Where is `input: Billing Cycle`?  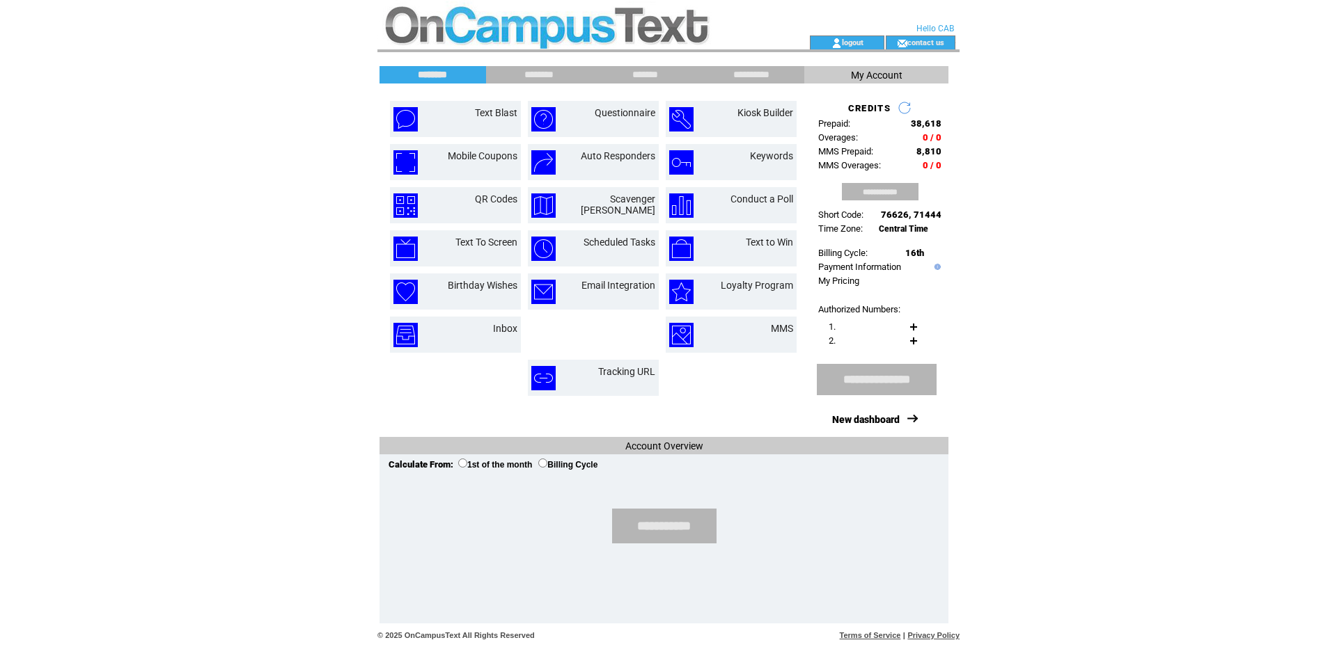 input: Billing Cycle is located at coordinates (542, 463).